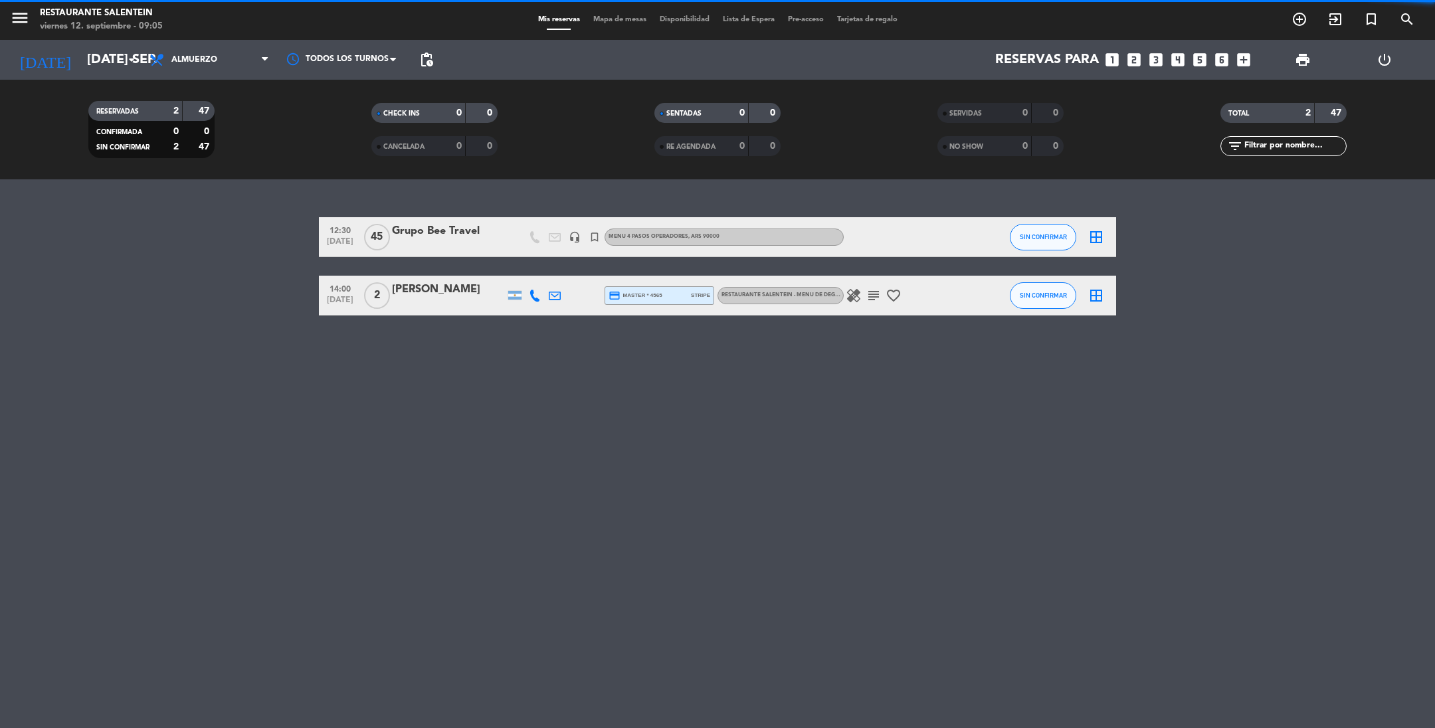  Describe the element at coordinates (559, 19) in the screenshot. I see `span: Mis reservas` at that location.